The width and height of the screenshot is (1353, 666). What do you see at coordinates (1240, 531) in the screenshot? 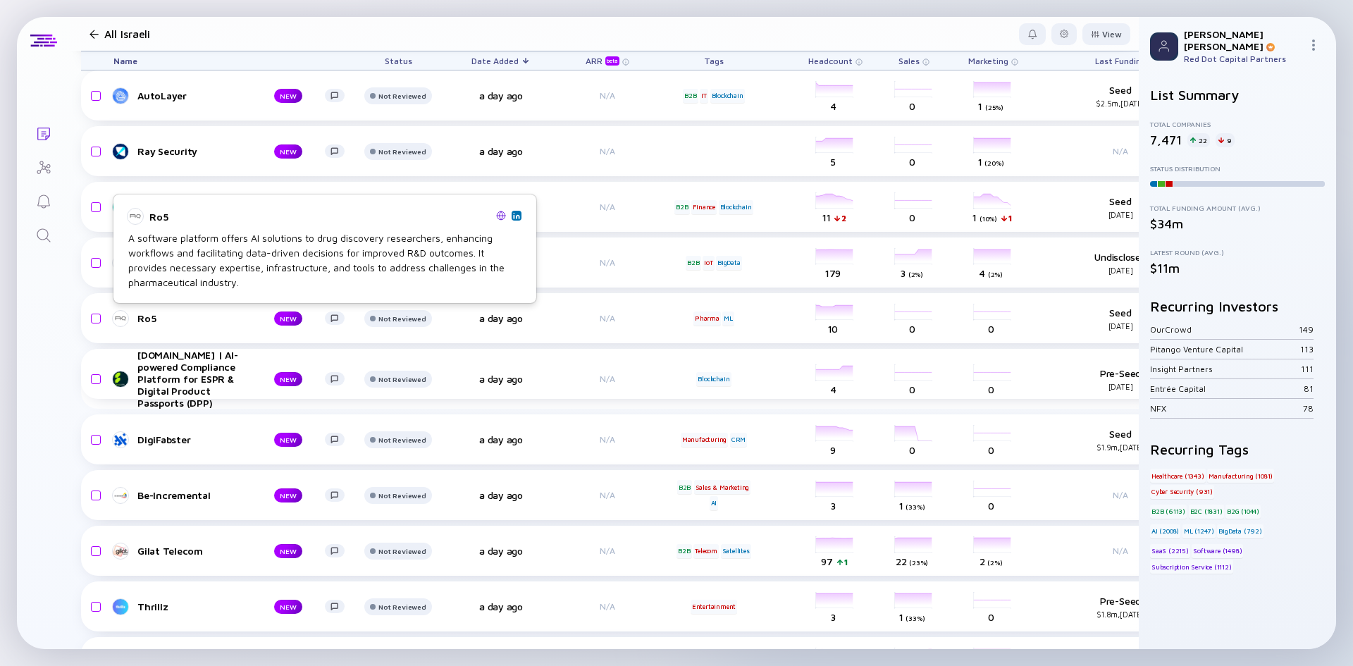
I see `div: BigData (792)` at bounding box center [1240, 531].